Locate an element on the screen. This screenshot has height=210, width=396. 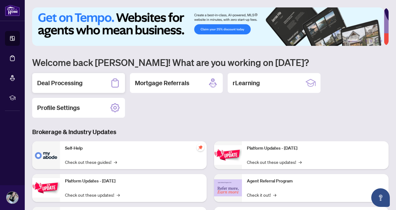
p: Agent Referral Program is located at coordinates (315, 181).